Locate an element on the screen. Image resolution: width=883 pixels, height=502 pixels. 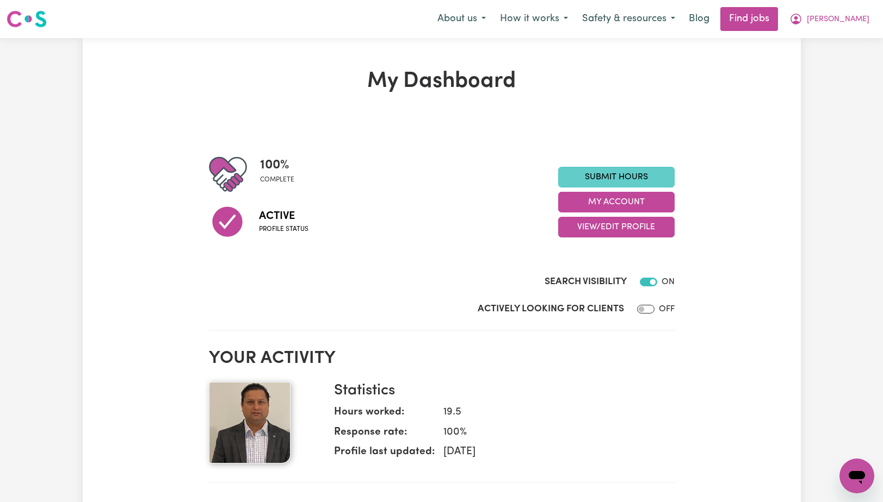
img: Your profile picture is located at coordinates (250, 423).